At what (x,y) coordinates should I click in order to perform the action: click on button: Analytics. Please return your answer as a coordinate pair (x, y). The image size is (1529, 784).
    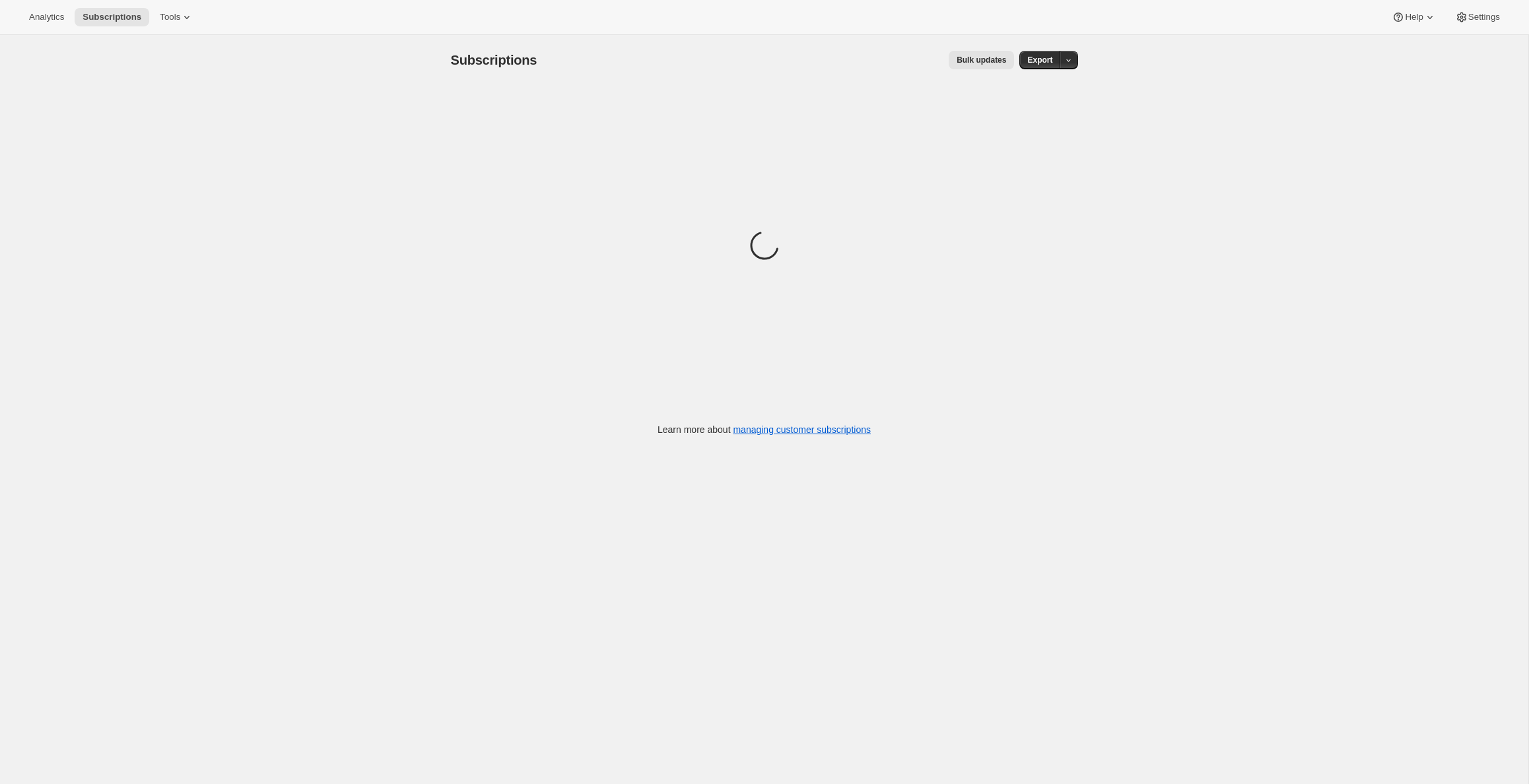
    Looking at the image, I should click on (46, 17).